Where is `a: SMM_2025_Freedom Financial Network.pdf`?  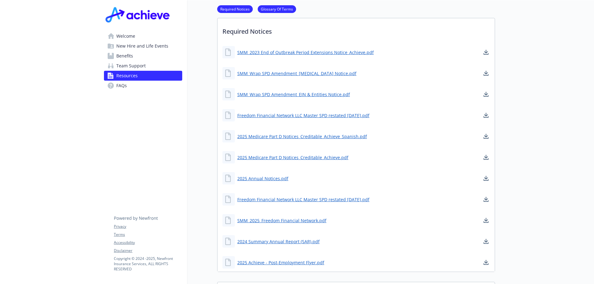
a: SMM_2025_Freedom Financial Network.pdf is located at coordinates (282, 220).